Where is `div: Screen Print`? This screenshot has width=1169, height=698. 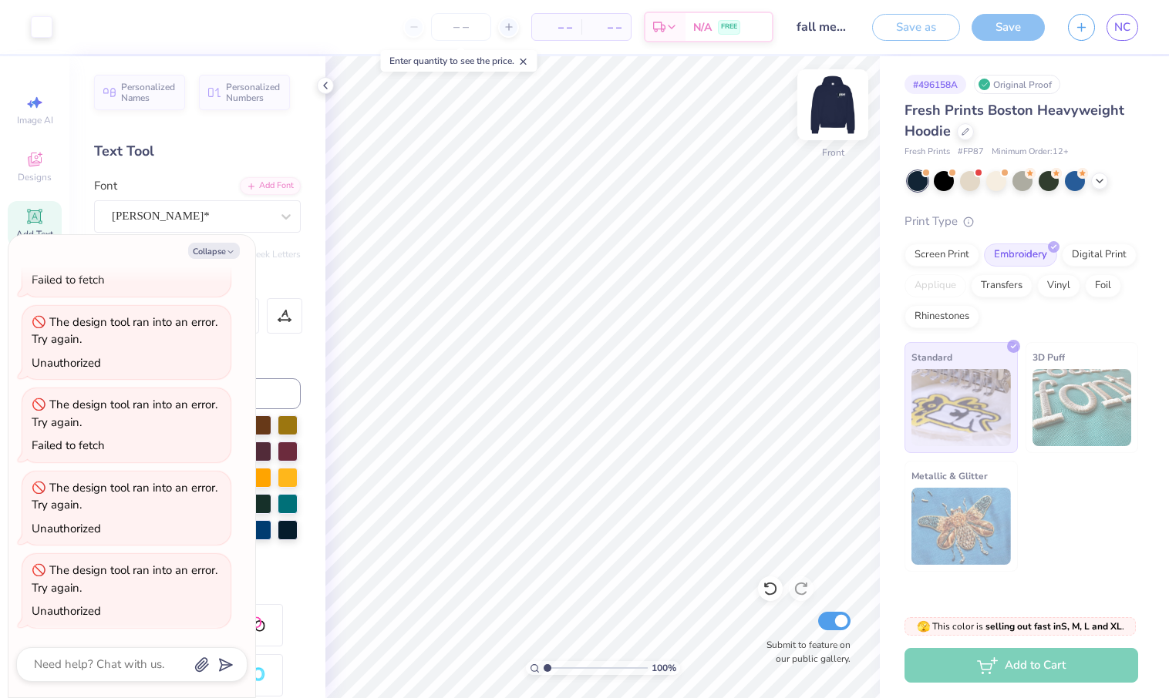 div: Screen Print is located at coordinates (941, 255).